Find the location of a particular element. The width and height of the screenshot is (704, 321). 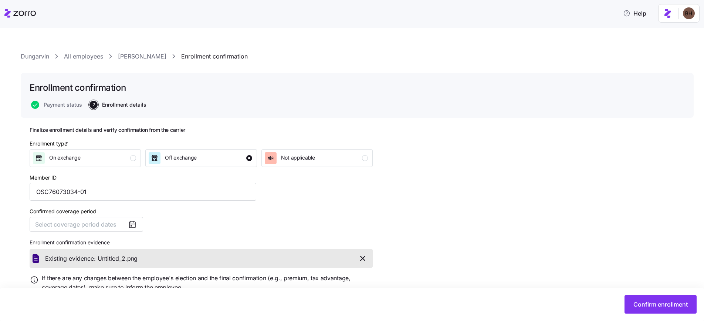

span: Not applicable is located at coordinates (298, 158).